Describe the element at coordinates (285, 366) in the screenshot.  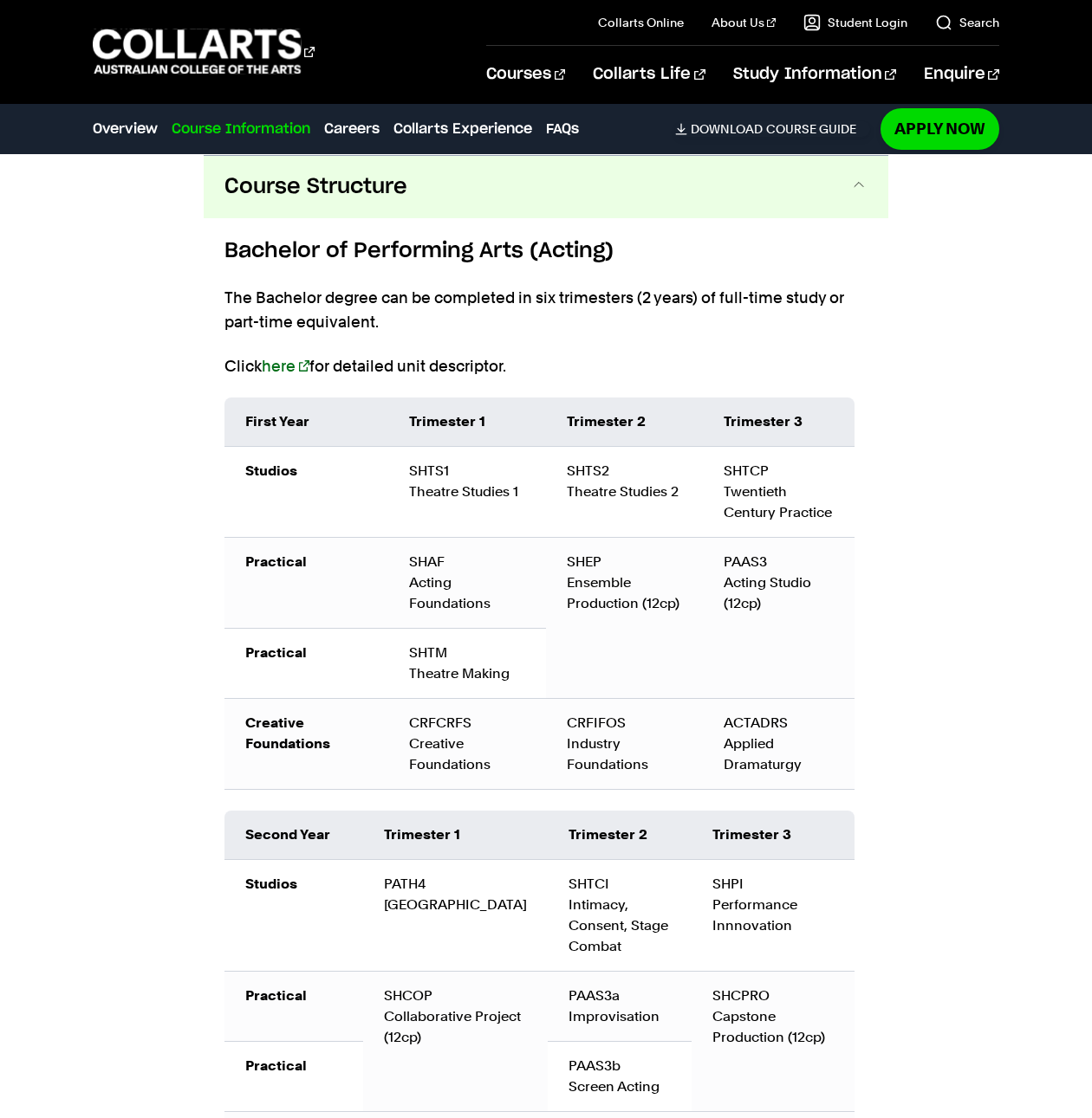
I see `a: here` at that location.